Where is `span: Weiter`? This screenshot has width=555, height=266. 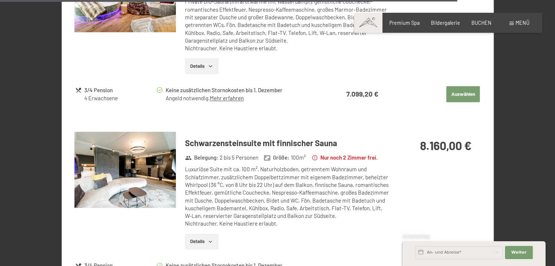 span: Weiter is located at coordinates (518, 253).